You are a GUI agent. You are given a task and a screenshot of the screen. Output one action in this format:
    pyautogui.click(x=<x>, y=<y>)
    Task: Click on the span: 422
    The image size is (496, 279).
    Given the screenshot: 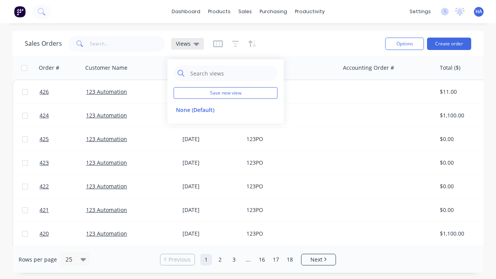 What is the action you would take?
    pyautogui.click(x=44, y=186)
    